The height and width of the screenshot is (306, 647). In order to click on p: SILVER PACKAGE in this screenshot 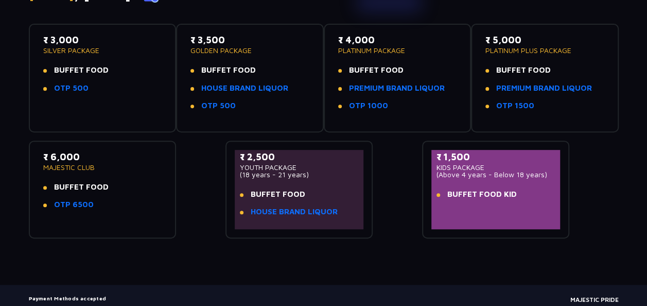, I will do `click(102, 50)`.